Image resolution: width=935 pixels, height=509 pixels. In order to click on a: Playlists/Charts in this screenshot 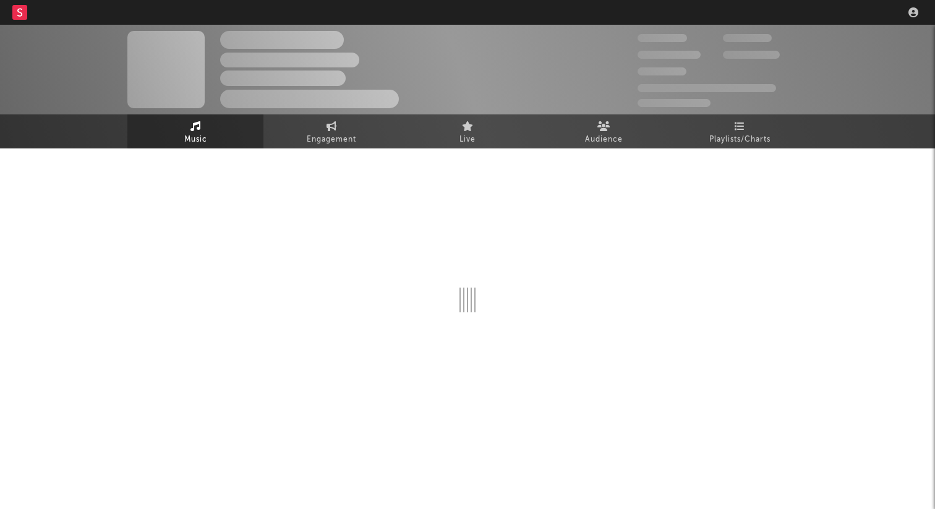, I will do `click(739, 131)`.